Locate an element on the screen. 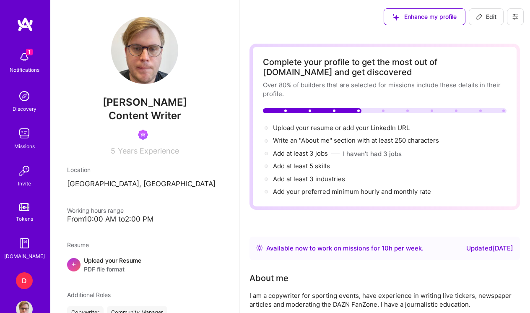  span: Additional Roles is located at coordinates (89, 294).